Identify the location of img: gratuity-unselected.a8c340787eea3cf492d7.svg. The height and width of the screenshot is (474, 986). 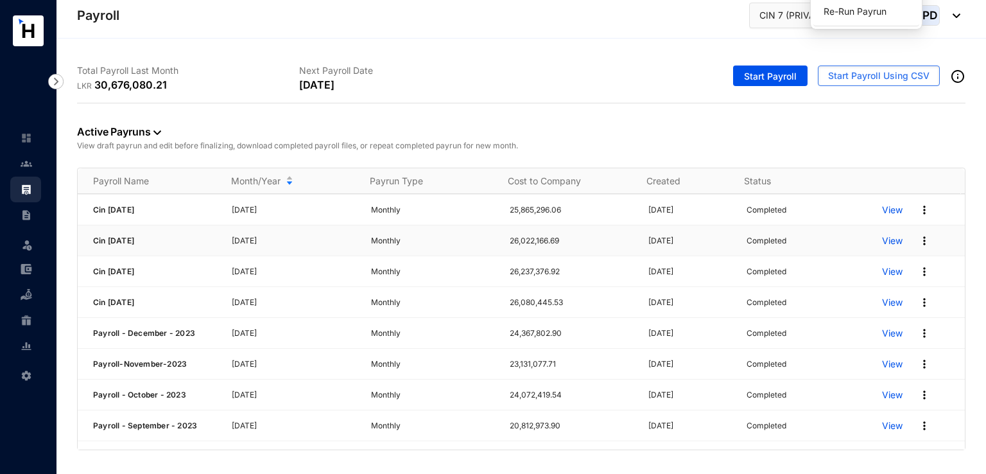
(26, 320).